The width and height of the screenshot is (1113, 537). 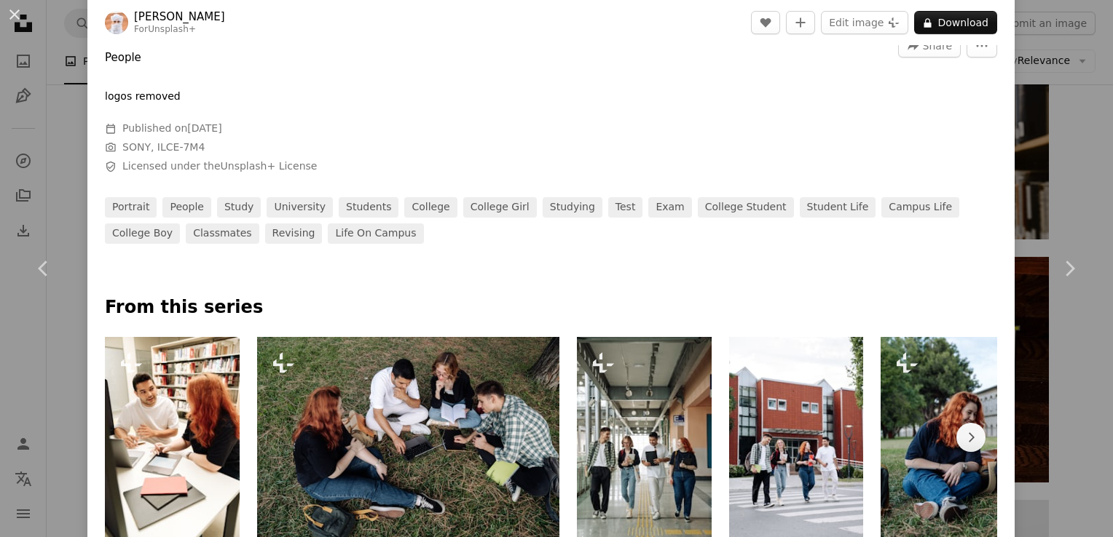 I want to click on a: a group of people walking across a street, so click(x=796, y=438).